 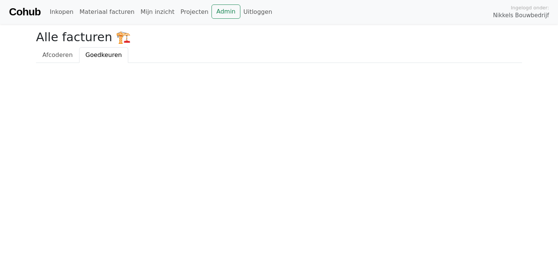 I want to click on a: Inkopen, so click(x=61, y=12).